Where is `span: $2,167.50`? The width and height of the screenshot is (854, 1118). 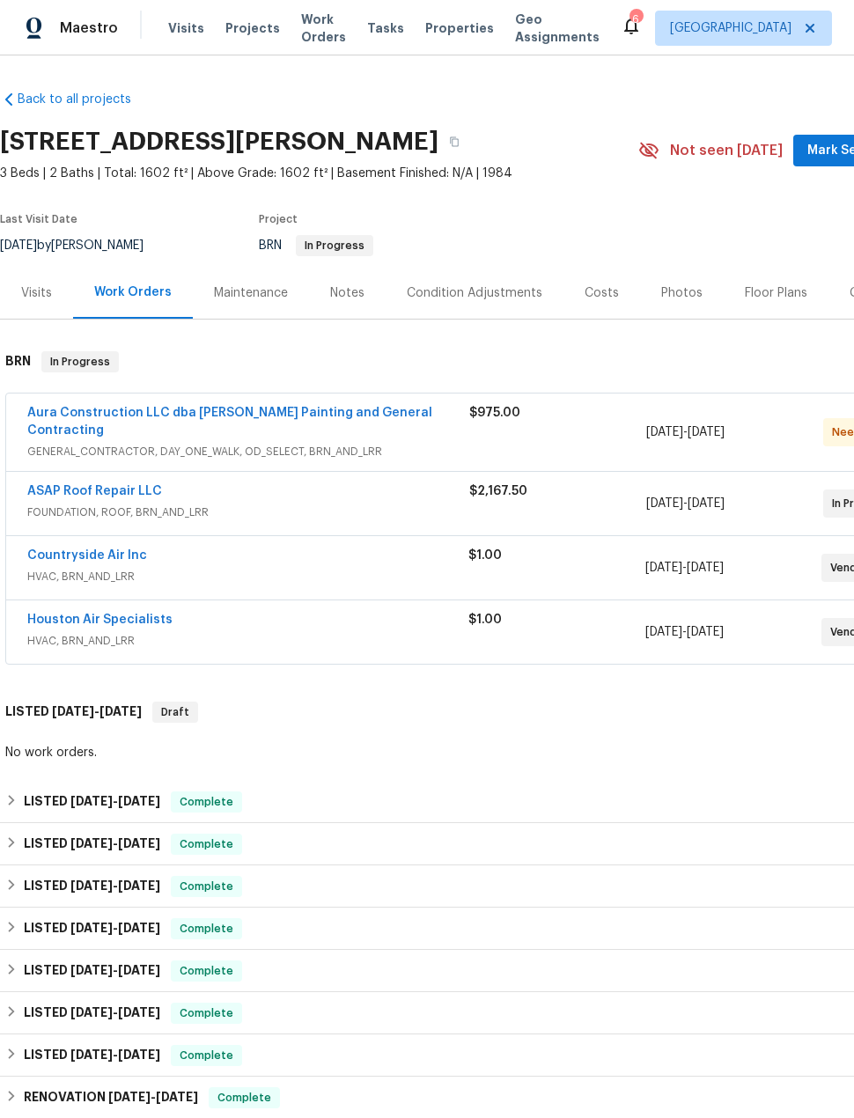
span: $2,167.50 is located at coordinates (498, 491).